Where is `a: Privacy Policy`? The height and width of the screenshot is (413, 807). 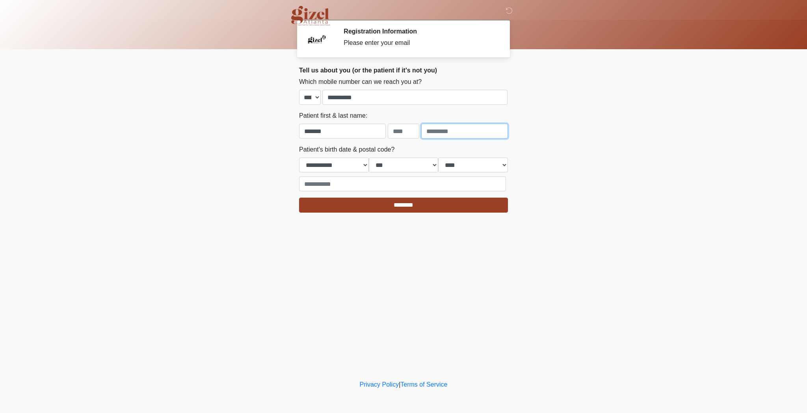
a: Privacy Policy is located at coordinates (379, 385).